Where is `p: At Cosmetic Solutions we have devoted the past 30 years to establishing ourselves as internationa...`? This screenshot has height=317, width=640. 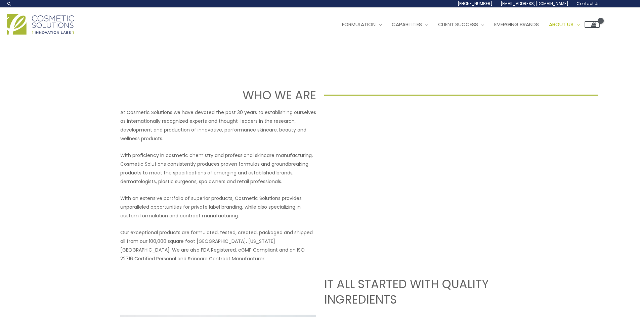
p: At Cosmetic Solutions we have devoted the past 30 years to establishing ourselves as internationa... is located at coordinates (218, 126).